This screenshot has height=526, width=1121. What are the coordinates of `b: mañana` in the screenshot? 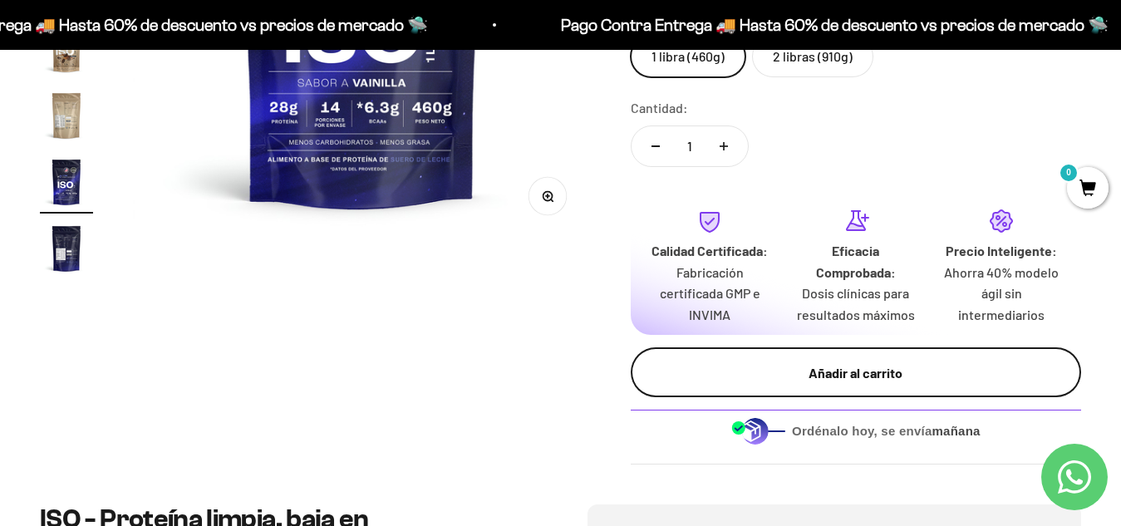 It's located at (957, 431).